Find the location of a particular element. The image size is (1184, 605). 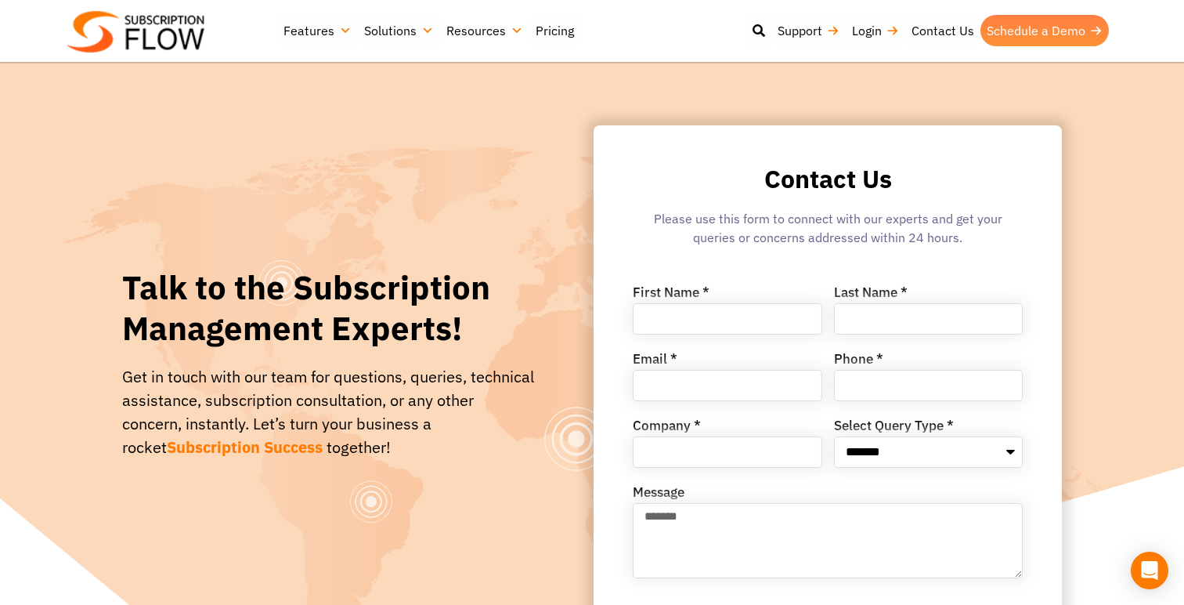

label: Company * is located at coordinates (666, 428).